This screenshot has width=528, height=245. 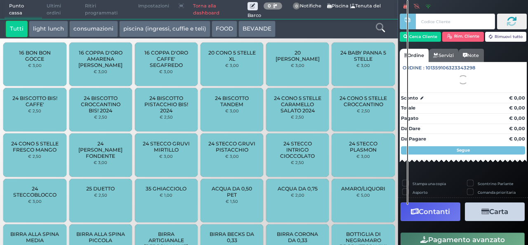 What do you see at coordinates (363, 146) in the screenshot?
I see `span: 24 STECCO PLASMON` at bounding box center [363, 146].